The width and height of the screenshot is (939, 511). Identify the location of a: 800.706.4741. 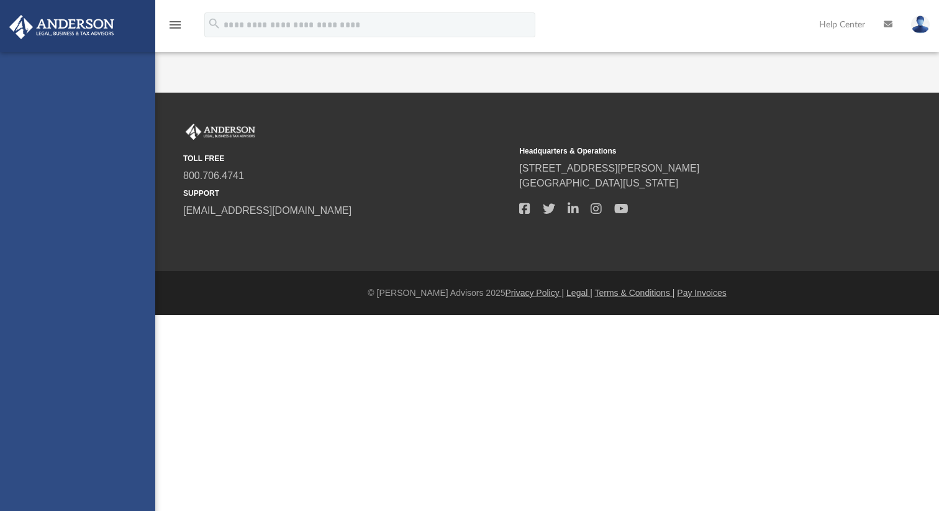
(214, 175).